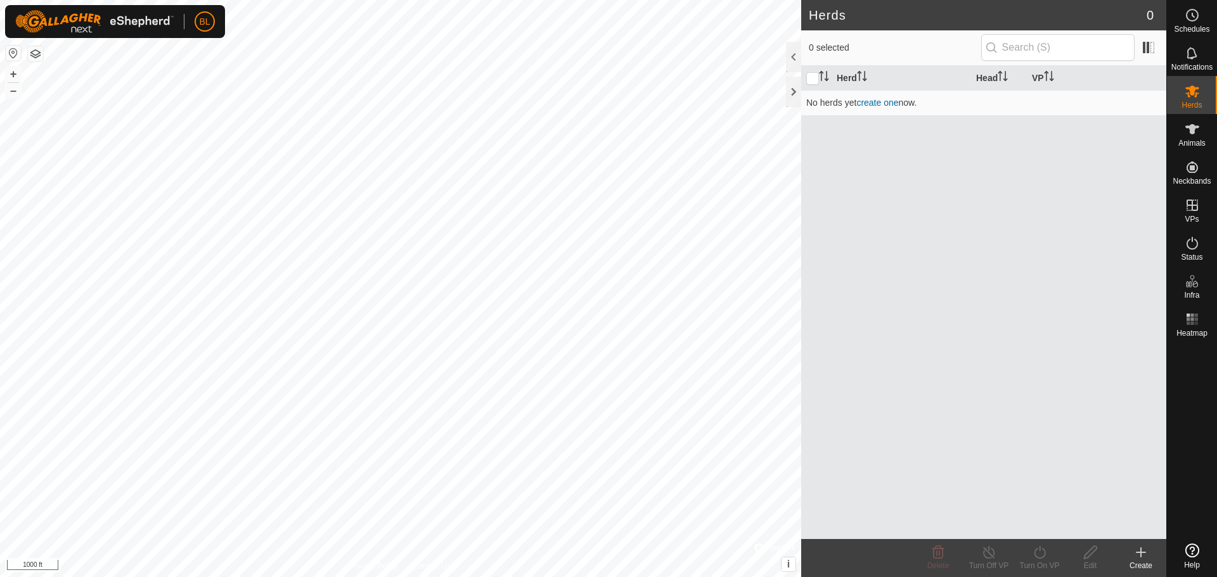  Describe the element at coordinates (1191, 219) in the screenshot. I see `span: VPs` at that location.